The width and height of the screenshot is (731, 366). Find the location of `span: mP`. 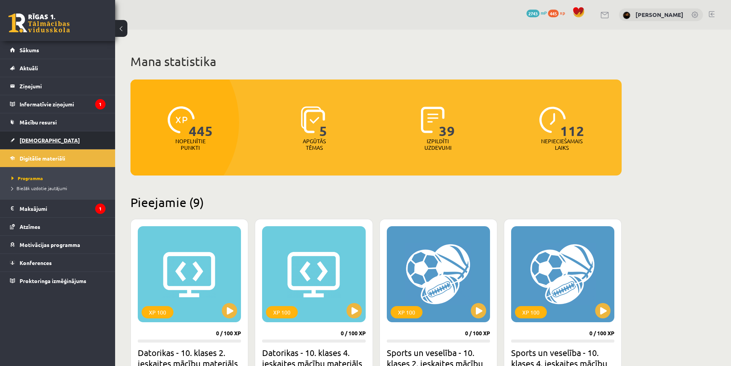

span: mP is located at coordinates (544, 13).